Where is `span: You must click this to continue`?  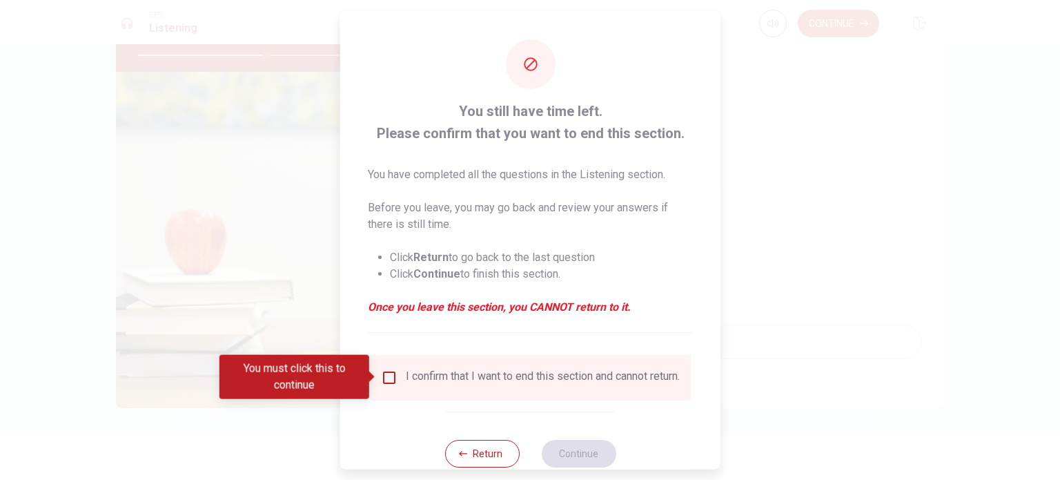 span: You must click this to continue is located at coordinates (389, 377).